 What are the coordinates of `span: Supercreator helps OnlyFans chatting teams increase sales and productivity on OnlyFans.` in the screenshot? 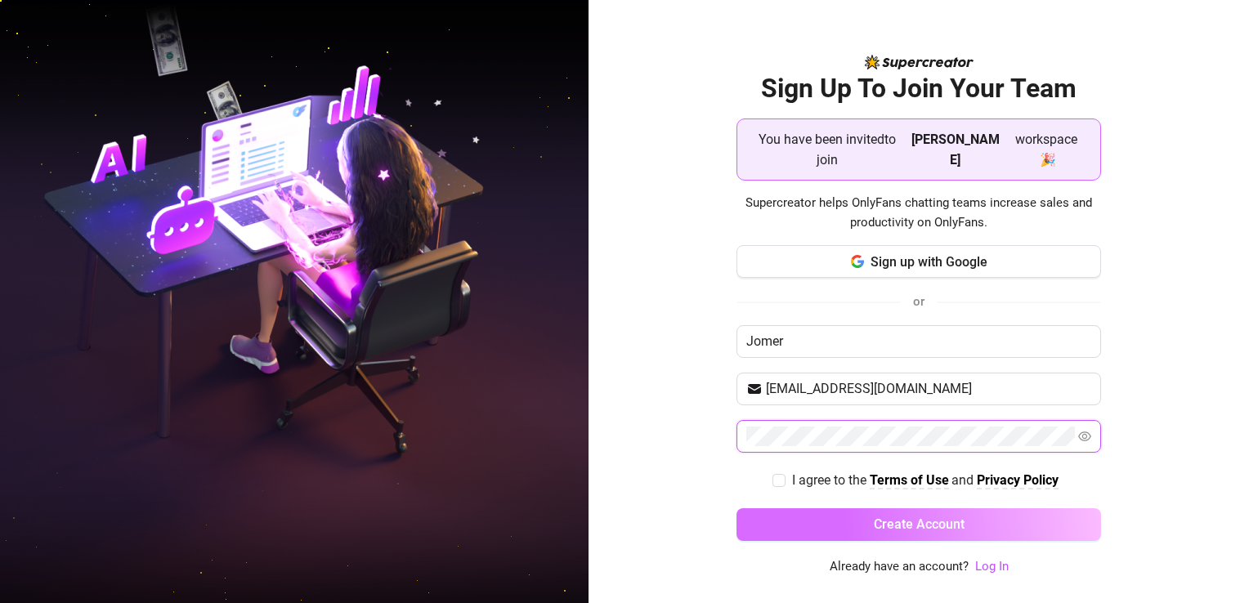 It's located at (919, 213).